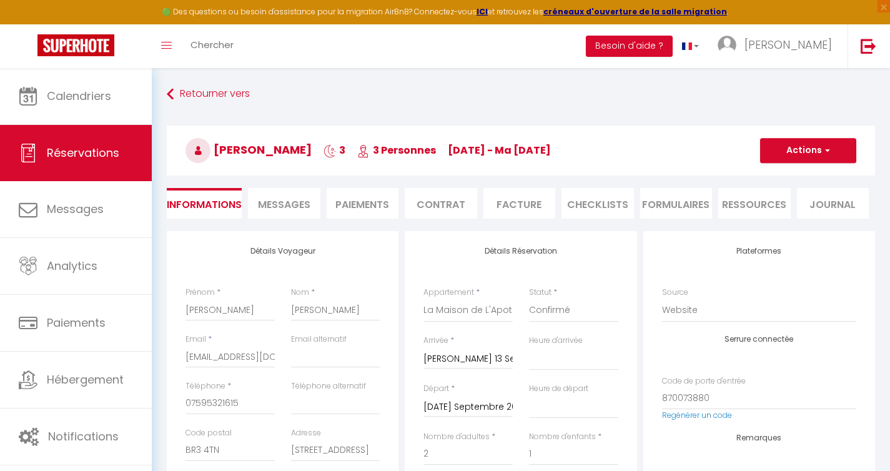 The image size is (890, 471). What do you see at coordinates (436, 388) in the screenshot?
I see `label: Départ` at bounding box center [436, 388].